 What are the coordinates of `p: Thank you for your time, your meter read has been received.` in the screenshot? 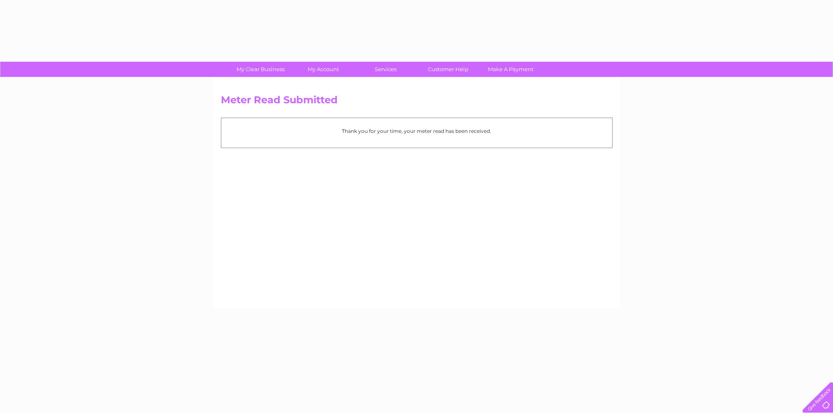 It's located at (417, 131).